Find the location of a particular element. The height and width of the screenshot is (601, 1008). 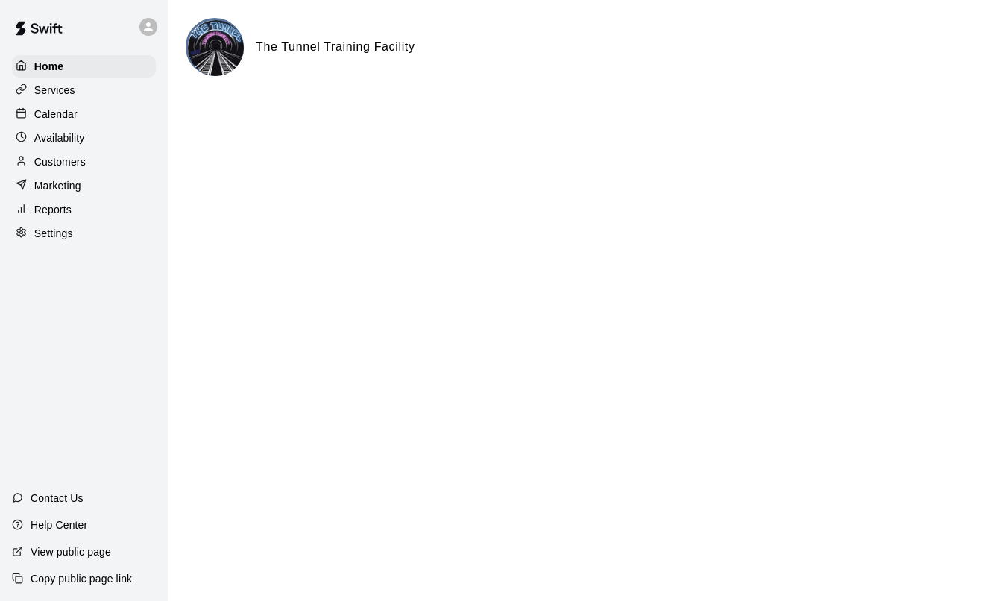

p: Services is located at coordinates (54, 90).